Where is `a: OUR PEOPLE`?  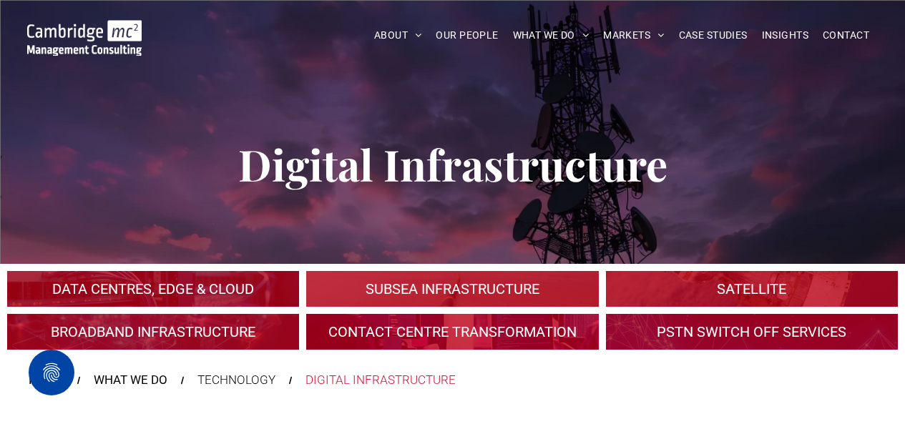 a: OUR PEOPLE is located at coordinates (467, 35).